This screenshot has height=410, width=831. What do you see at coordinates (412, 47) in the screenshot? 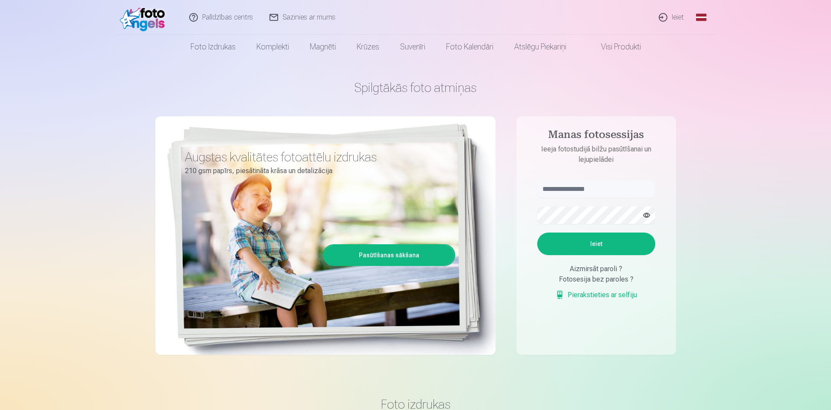
I see `a: Suvenīri` at bounding box center [412, 47].